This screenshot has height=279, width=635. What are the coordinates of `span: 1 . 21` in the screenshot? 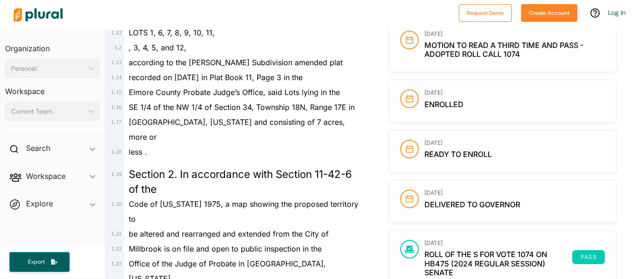 It's located at (116, 233).